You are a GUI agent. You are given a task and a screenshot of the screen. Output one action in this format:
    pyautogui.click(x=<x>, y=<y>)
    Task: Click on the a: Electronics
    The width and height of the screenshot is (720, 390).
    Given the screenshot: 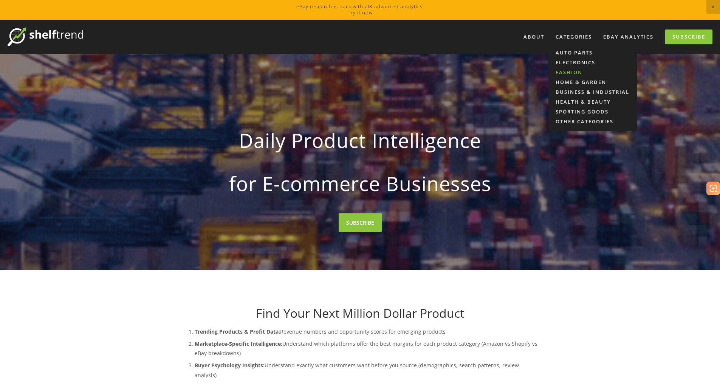 What is the action you would take?
    pyautogui.click(x=593, y=62)
    